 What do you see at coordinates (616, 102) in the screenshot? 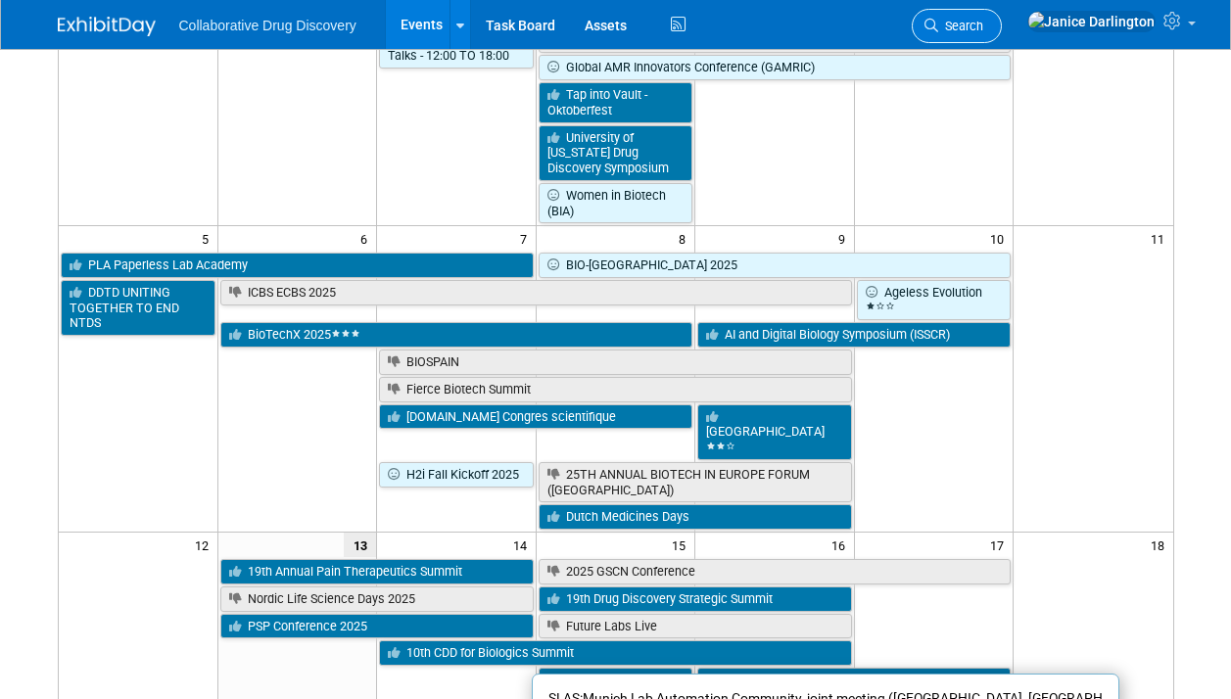
I see `a: Tap into Vault - Oktoberfest` at bounding box center [616, 102].